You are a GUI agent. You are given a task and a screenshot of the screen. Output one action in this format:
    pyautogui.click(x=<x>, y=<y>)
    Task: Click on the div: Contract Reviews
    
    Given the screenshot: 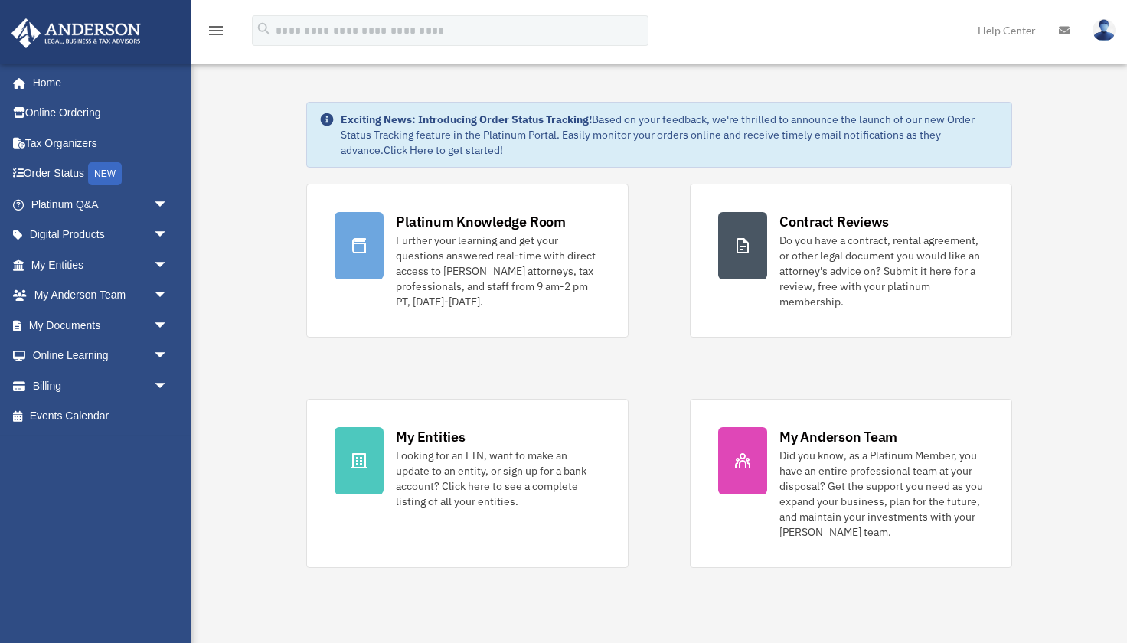 What is the action you would take?
    pyautogui.click(x=834, y=221)
    